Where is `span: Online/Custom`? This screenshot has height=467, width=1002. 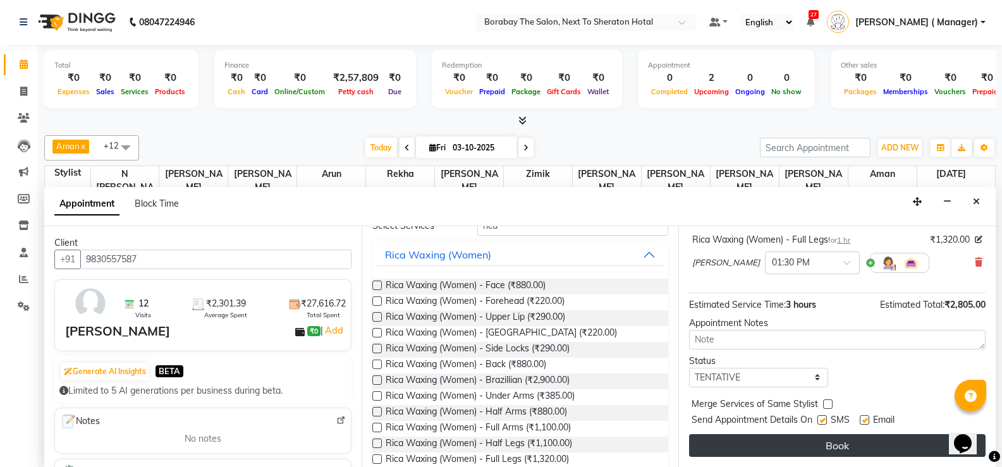 span: Online/Custom is located at coordinates (300, 92).